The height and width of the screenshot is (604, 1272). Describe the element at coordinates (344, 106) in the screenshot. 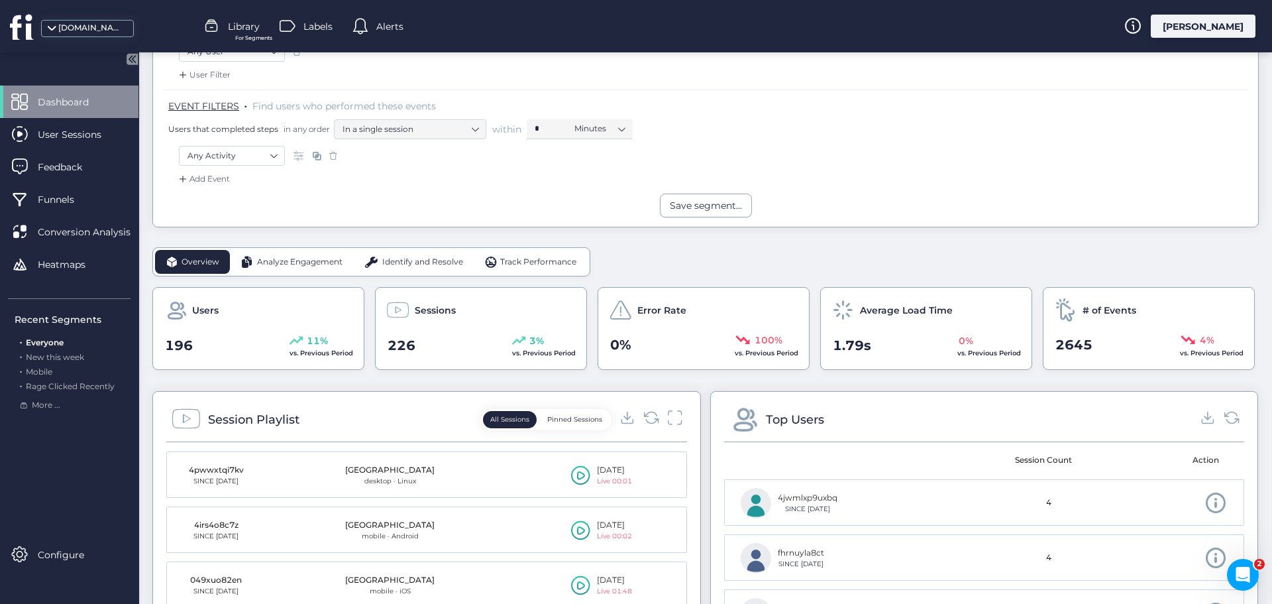

I see `span: Find users who performed these events` at that location.